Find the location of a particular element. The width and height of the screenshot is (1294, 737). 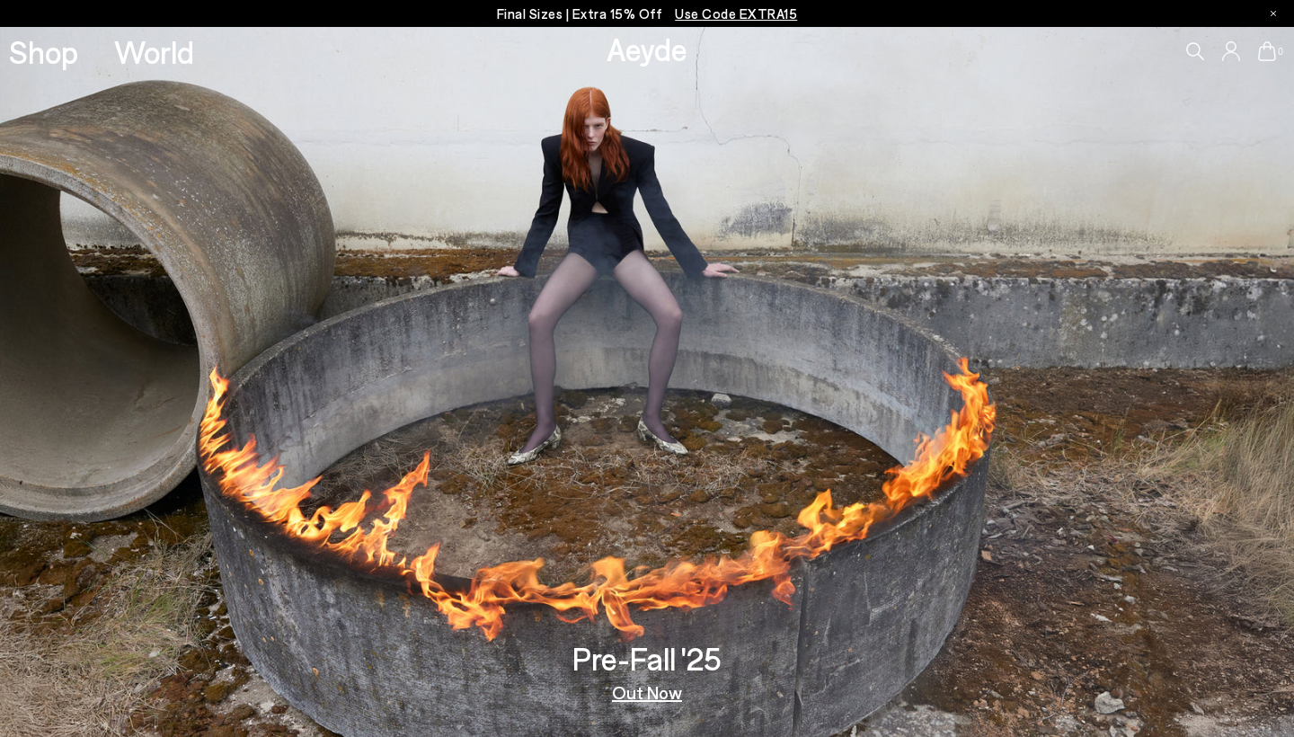

a: Aeyde is located at coordinates (647, 49).